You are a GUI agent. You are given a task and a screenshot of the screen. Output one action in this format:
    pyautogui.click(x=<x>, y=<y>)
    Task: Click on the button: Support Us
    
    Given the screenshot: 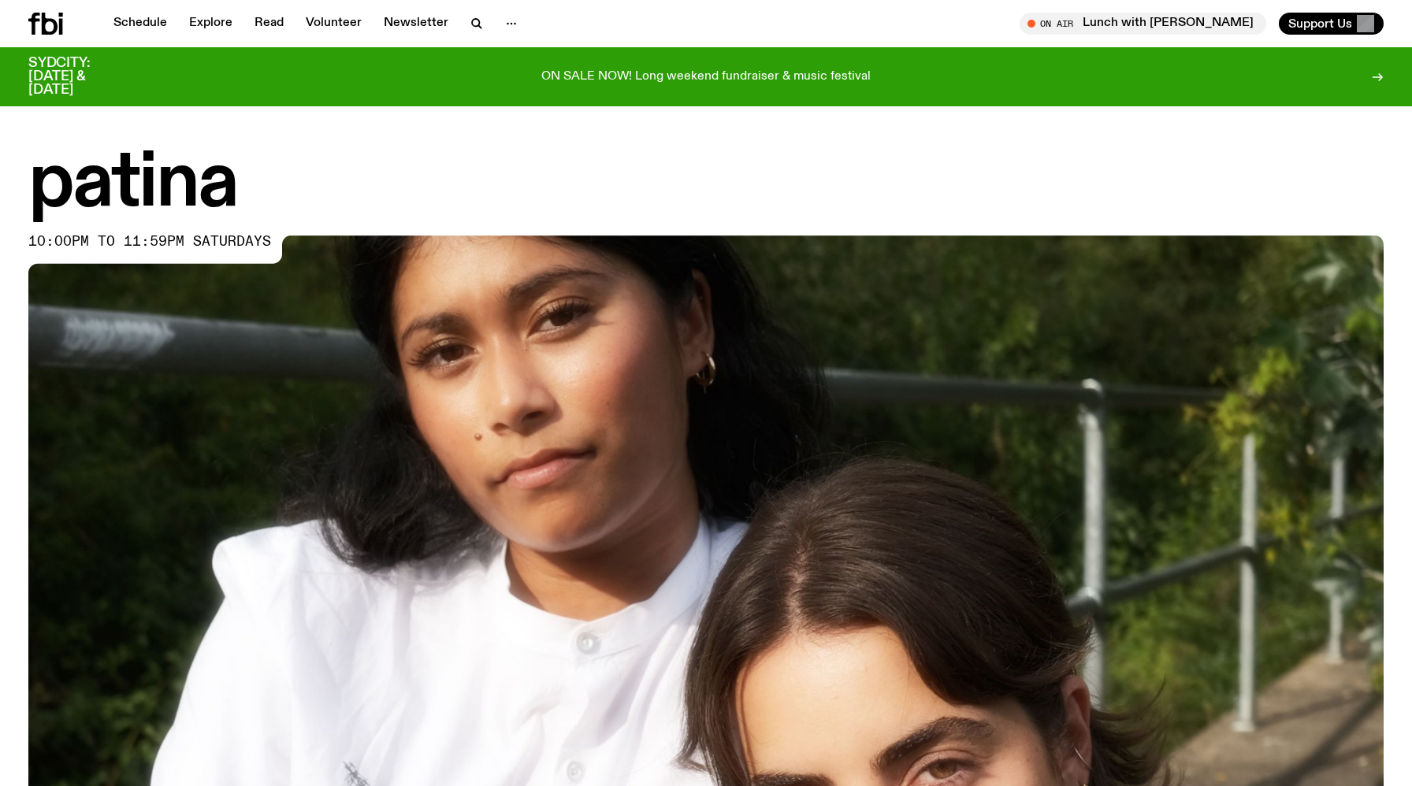 What is the action you would take?
    pyautogui.click(x=1331, y=24)
    